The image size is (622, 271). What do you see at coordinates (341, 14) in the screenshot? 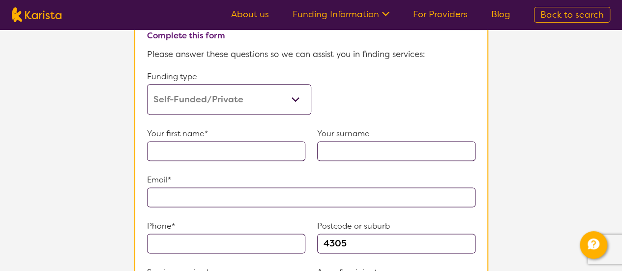
I see `a: Funding Information` at bounding box center [341, 14].